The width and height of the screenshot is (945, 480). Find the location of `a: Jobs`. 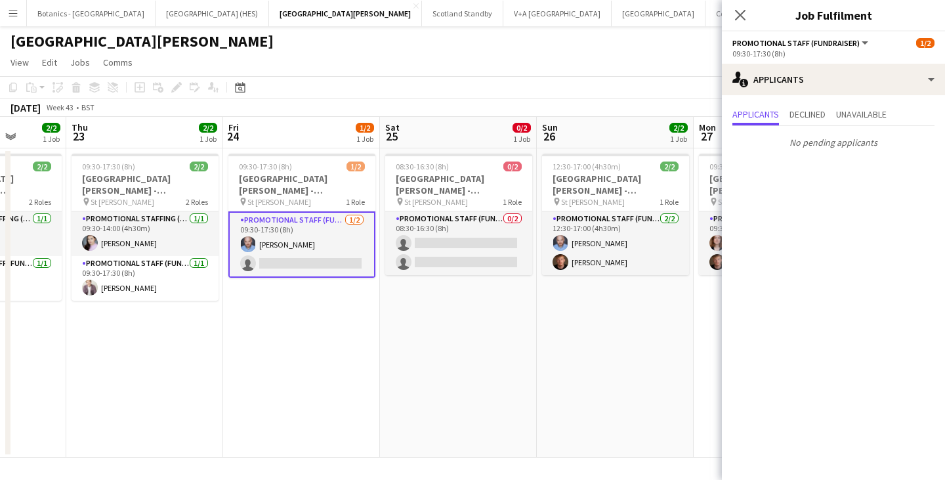

a: Jobs is located at coordinates (80, 62).